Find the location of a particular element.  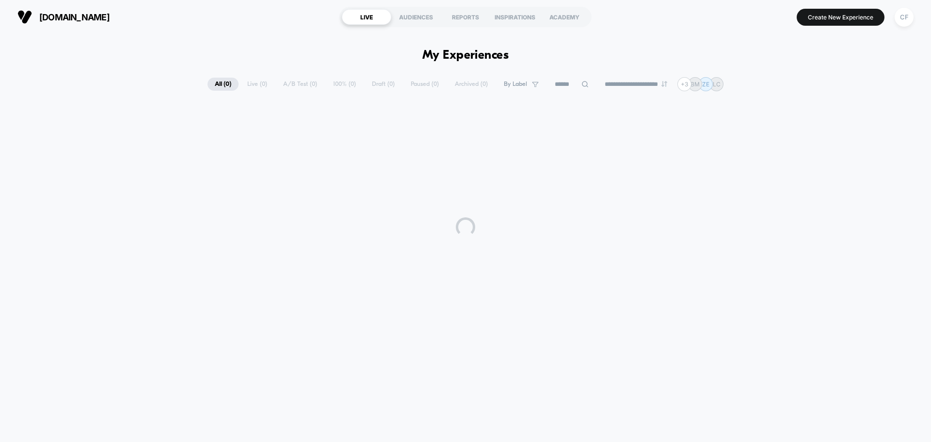

h1: My Experiences is located at coordinates (465, 55).